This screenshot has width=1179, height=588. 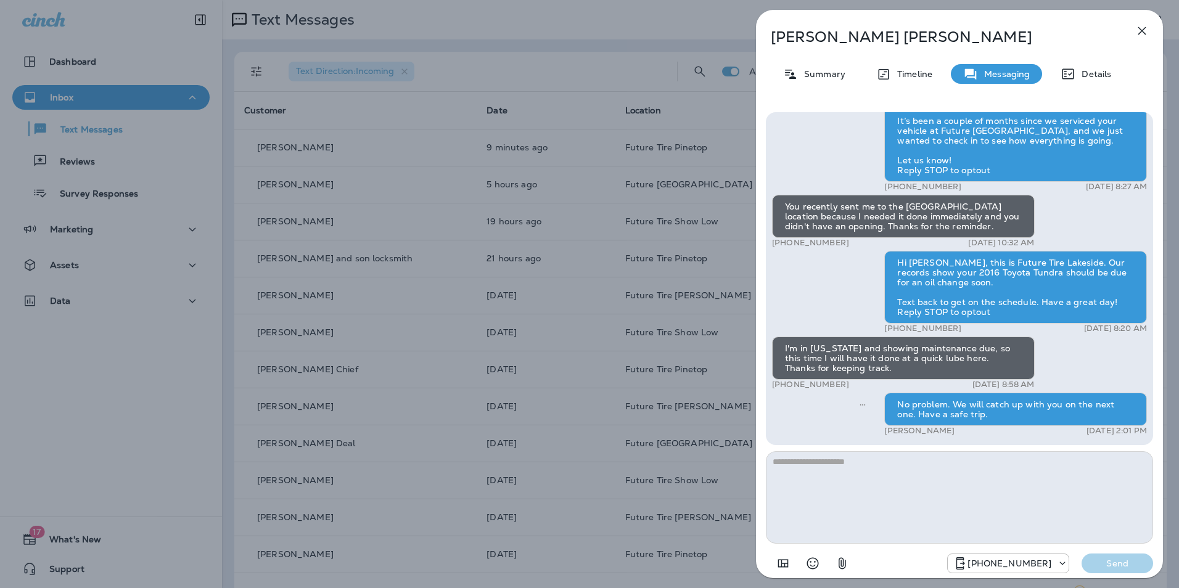 What do you see at coordinates (1009, 564) in the screenshot?
I see `div: +1 (928) 232-1970` at bounding box center [1009, 564].